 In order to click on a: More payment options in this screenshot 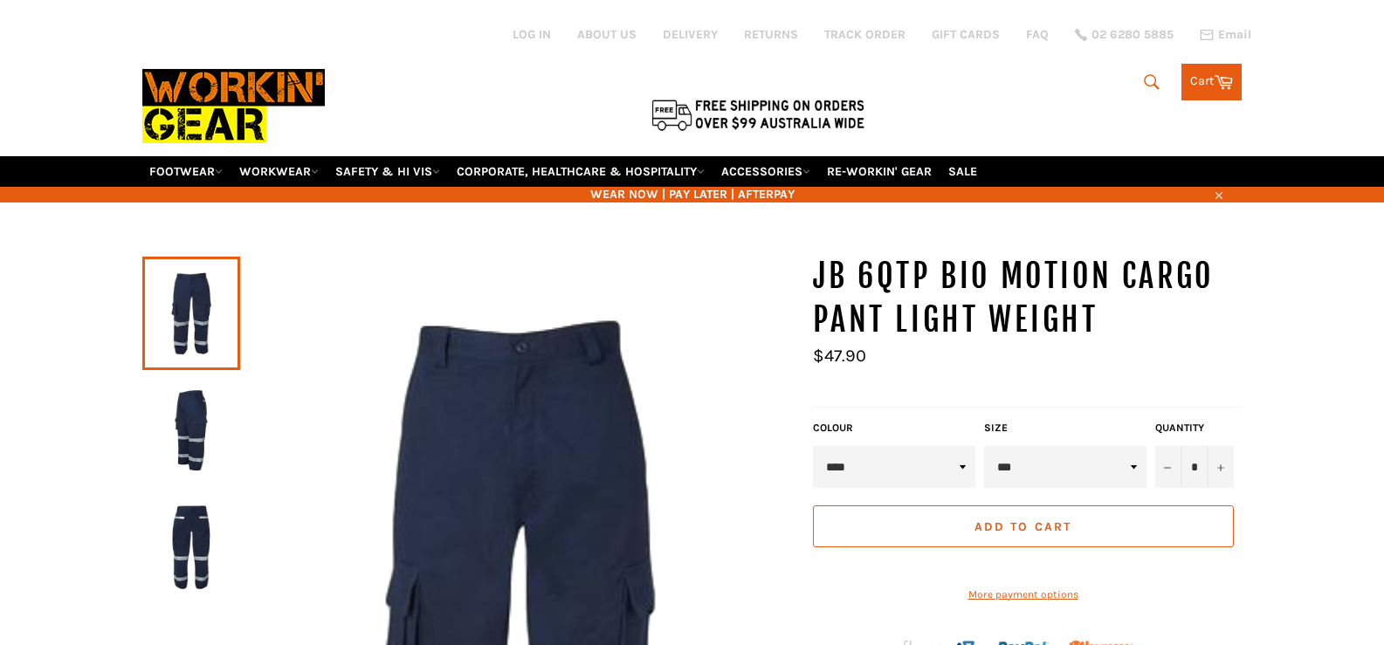, I will do `click(1023, 594)`.